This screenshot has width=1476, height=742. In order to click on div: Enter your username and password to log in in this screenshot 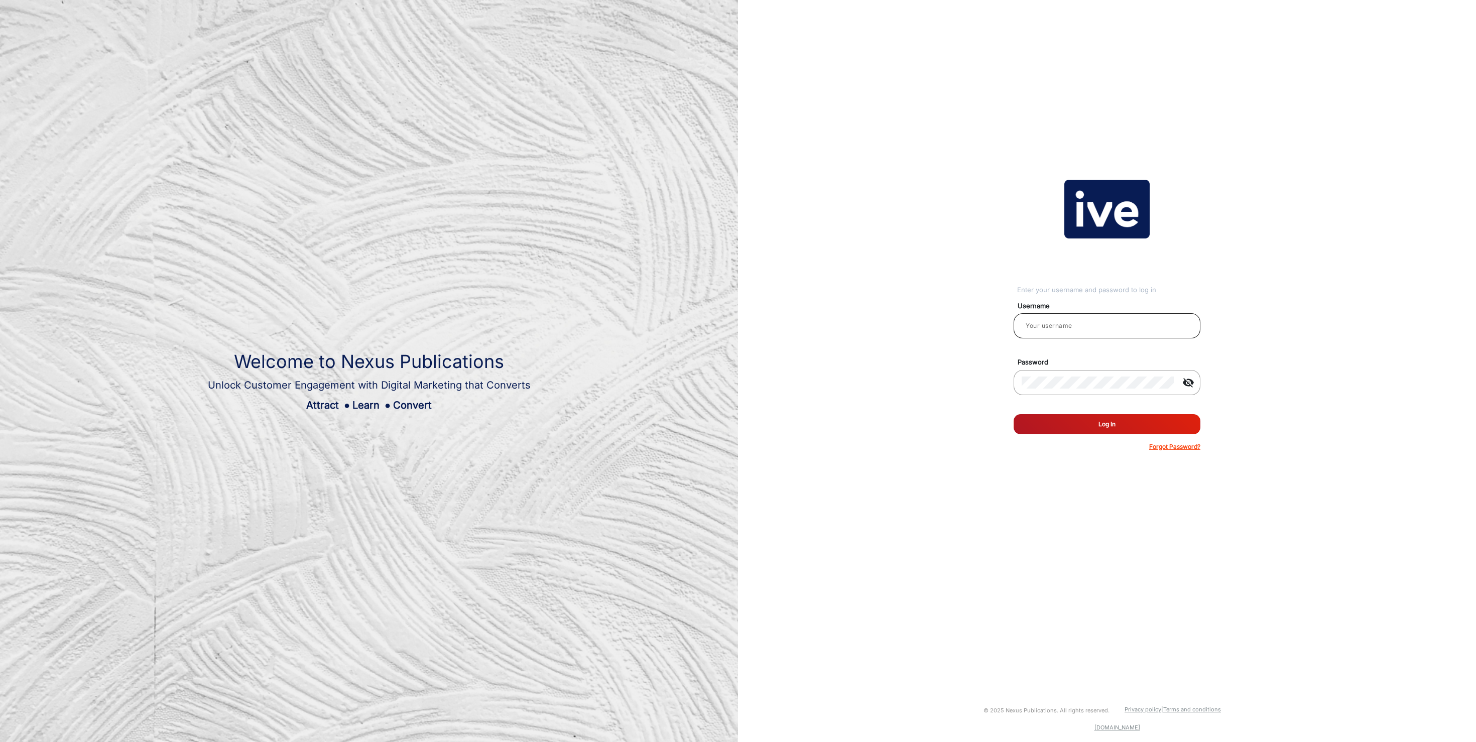, I will do `click(1108, 290)`.